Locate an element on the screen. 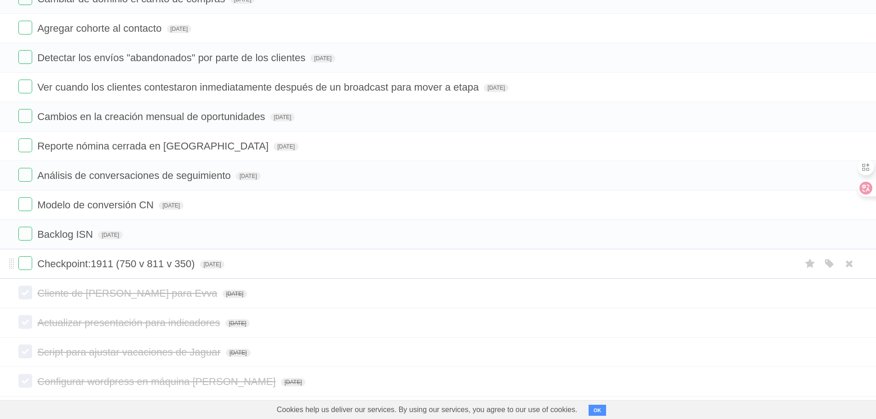  span: Detectar los envíos "abandonados" por parte de los clientes is located at coordinates (172, 57).